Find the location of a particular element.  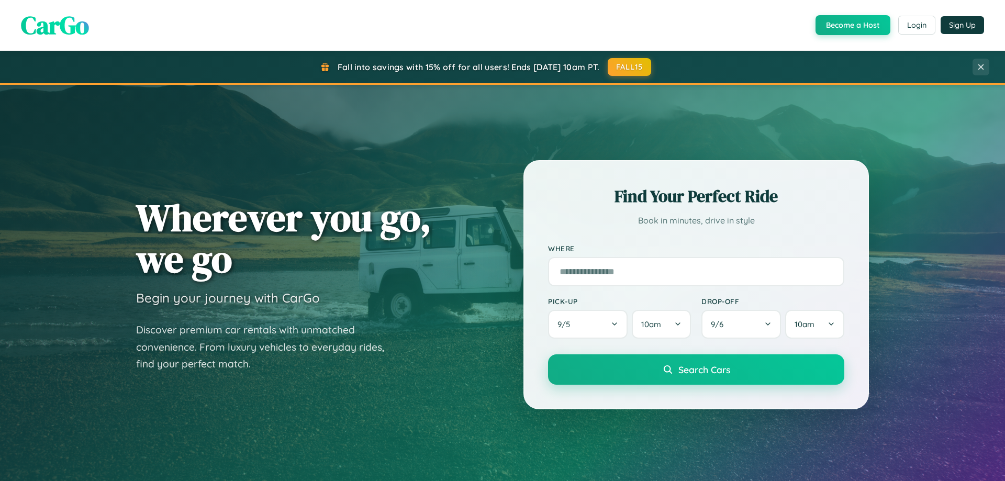

button: FALL15 is located at coordinates (630, 67).